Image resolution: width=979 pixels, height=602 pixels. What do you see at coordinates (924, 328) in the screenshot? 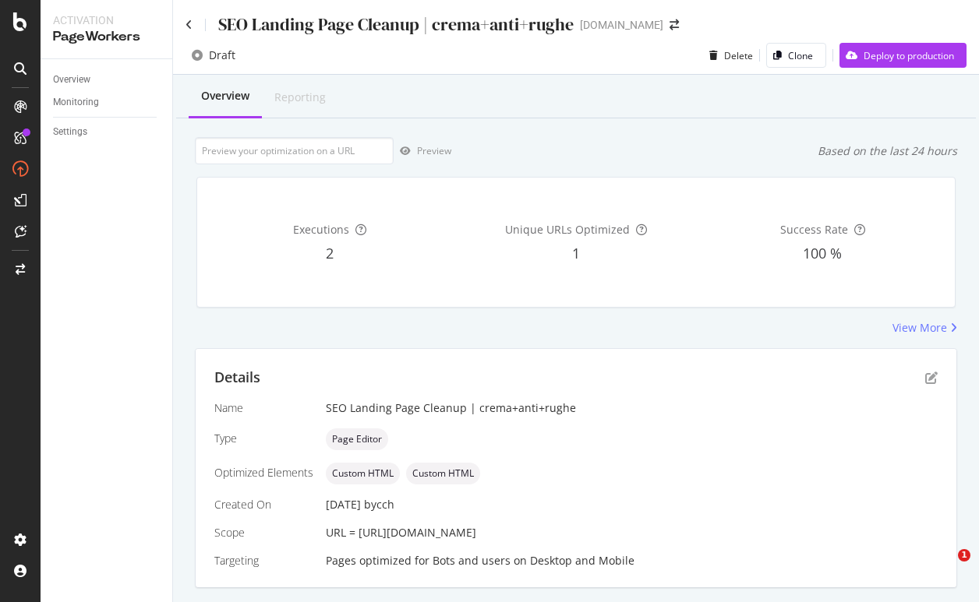
I see `a: View More` at bounding box center [924, 328].